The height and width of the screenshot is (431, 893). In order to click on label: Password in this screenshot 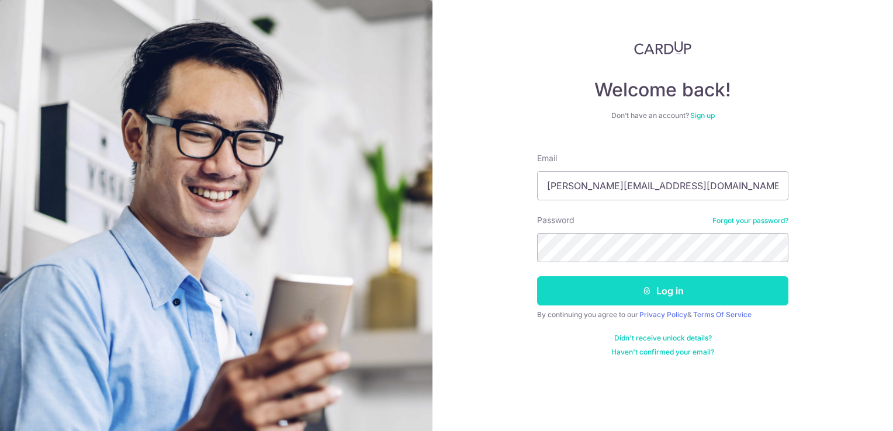, I will do `click(556, 220)`.